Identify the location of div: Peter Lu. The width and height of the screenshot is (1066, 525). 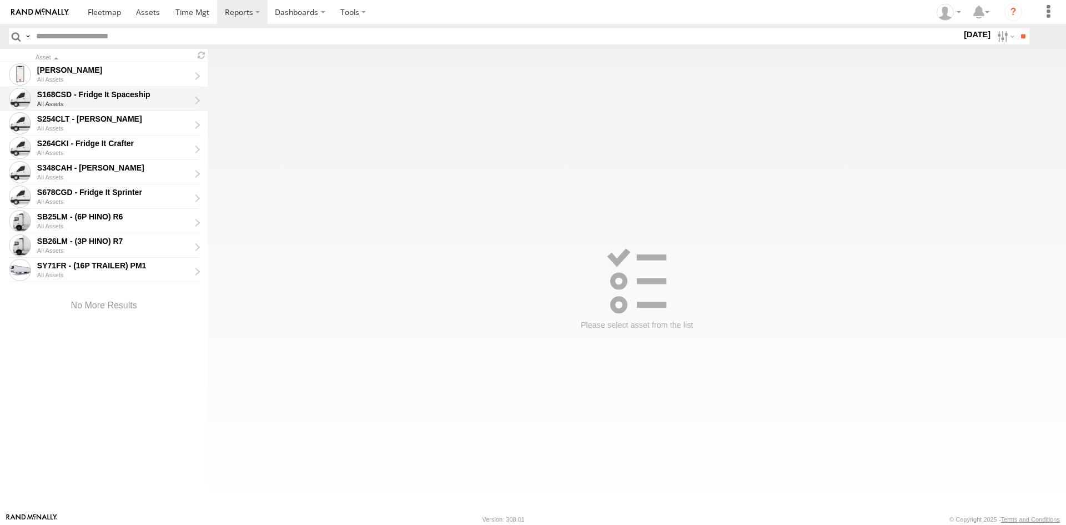
(949, 12).